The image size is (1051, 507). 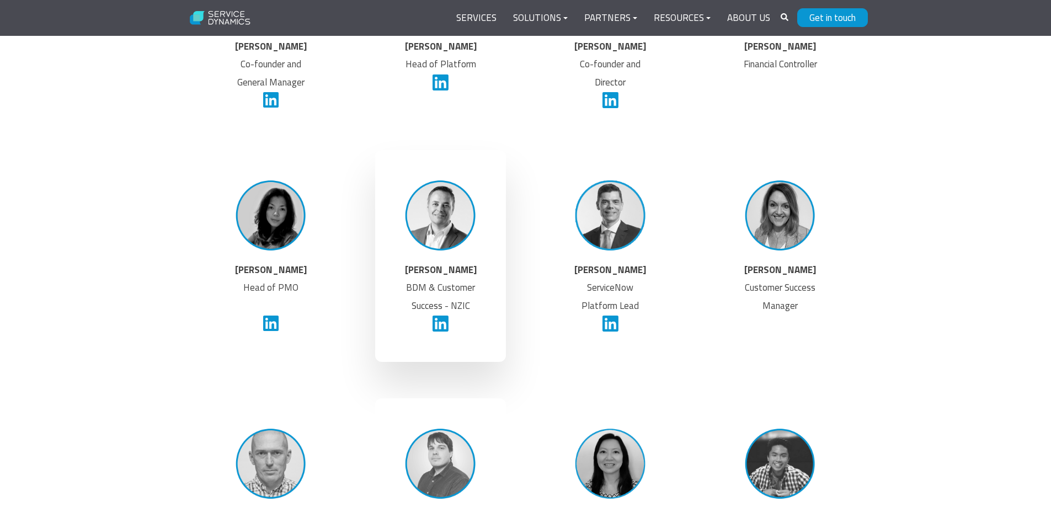 I want to click on img: Robin, so click(x=271, y=463).